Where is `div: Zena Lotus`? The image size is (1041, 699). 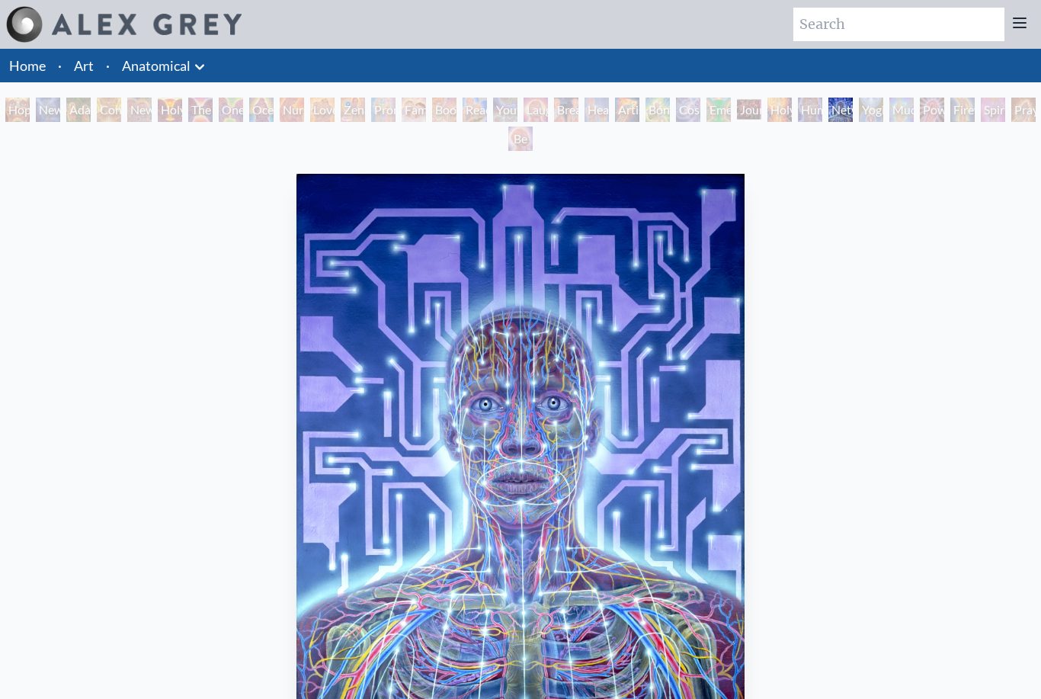 div: Zena Lotus is located at coordinates (353, 110).